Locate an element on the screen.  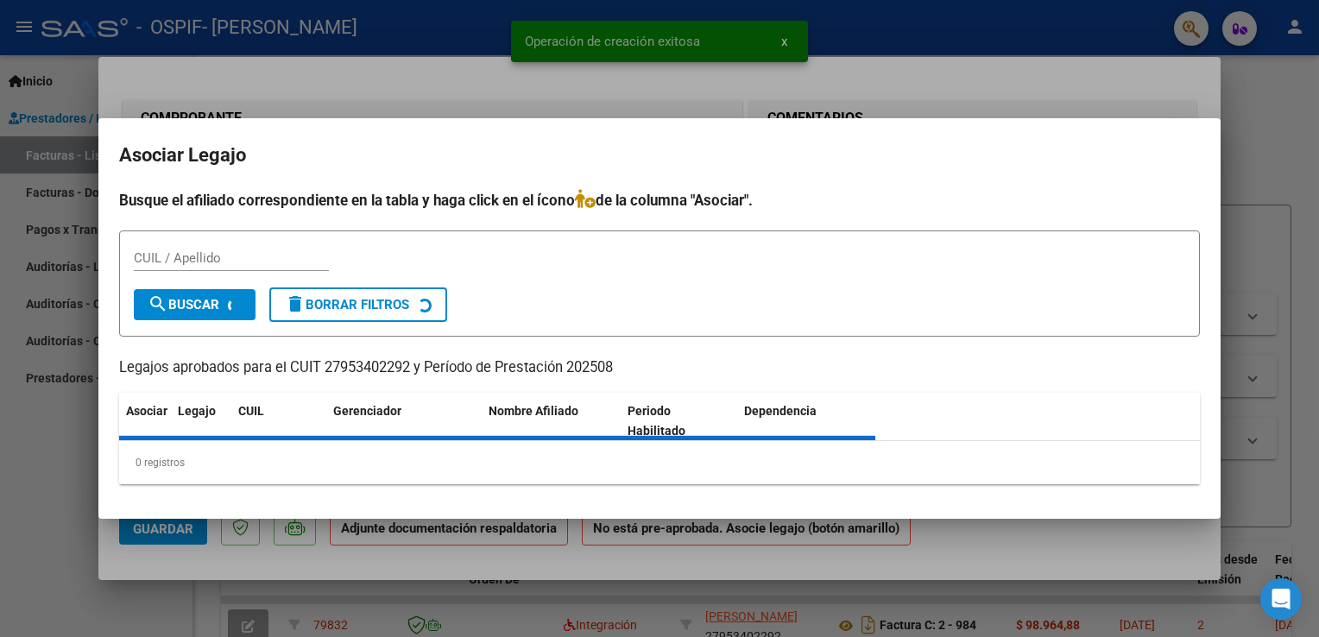
datatable-header-cell: Periodo Habilitado is located at coordinates (679, 421).